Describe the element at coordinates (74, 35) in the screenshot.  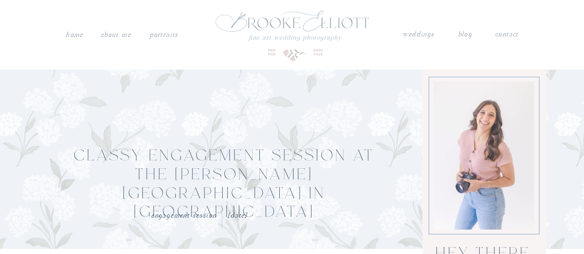
I see `nav: Home` at that location.